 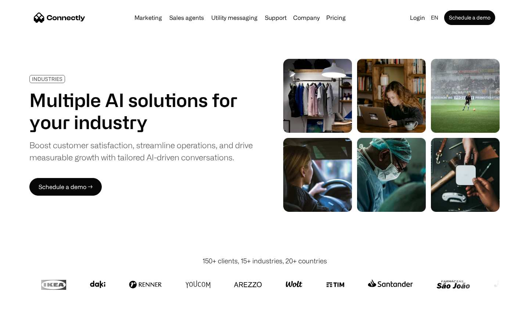 I want to click on a: Support, so click(x=275, y=18).